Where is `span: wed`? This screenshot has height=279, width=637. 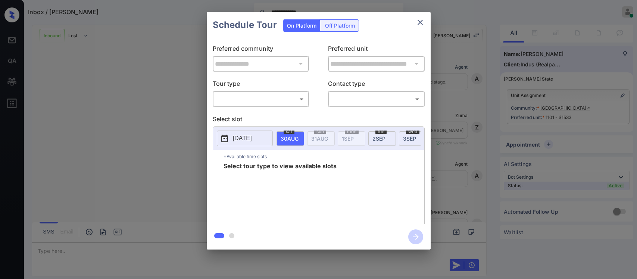 span: wed is located at coordinates (413, 132).